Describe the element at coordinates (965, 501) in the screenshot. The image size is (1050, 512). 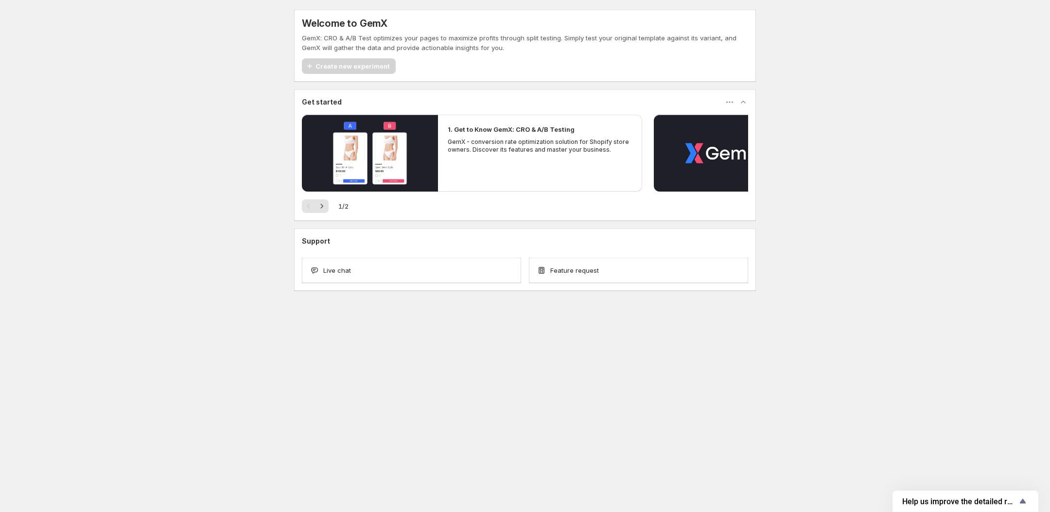
I see `button: Show survey - Help us improve the detailed report for A/B campaigns` at that location.